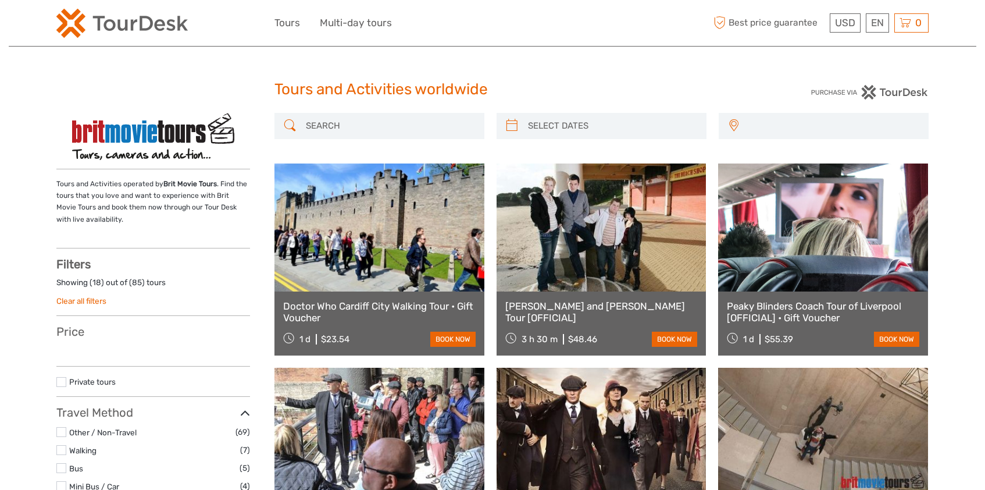  What do you see at coordinates (153, 202) in the screenshot?
I see `p: Tours and Activities operated by . Find the tours that you love and want to experience with Brit ...` at bounding box center [153, 202].